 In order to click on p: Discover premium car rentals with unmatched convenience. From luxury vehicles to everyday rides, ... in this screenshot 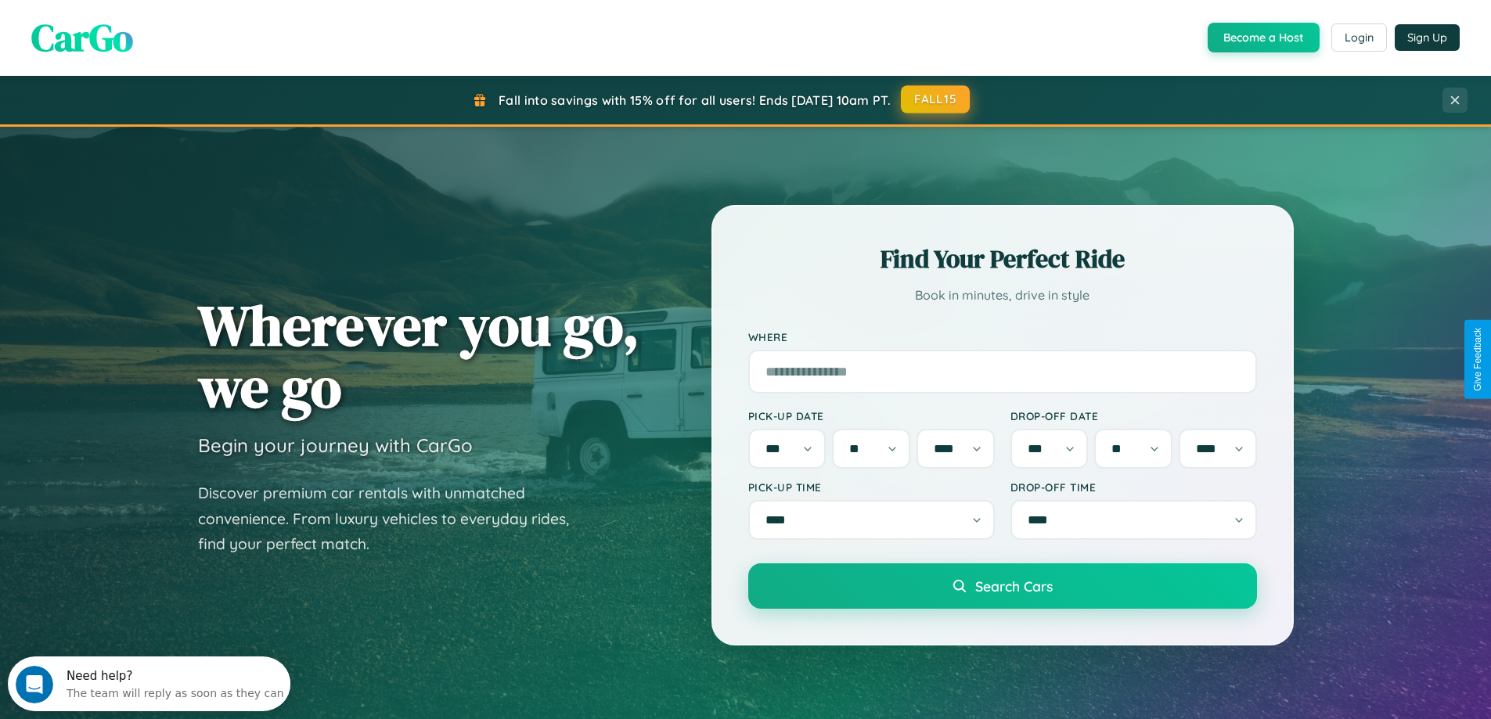, I will do `click(394, 519)`.